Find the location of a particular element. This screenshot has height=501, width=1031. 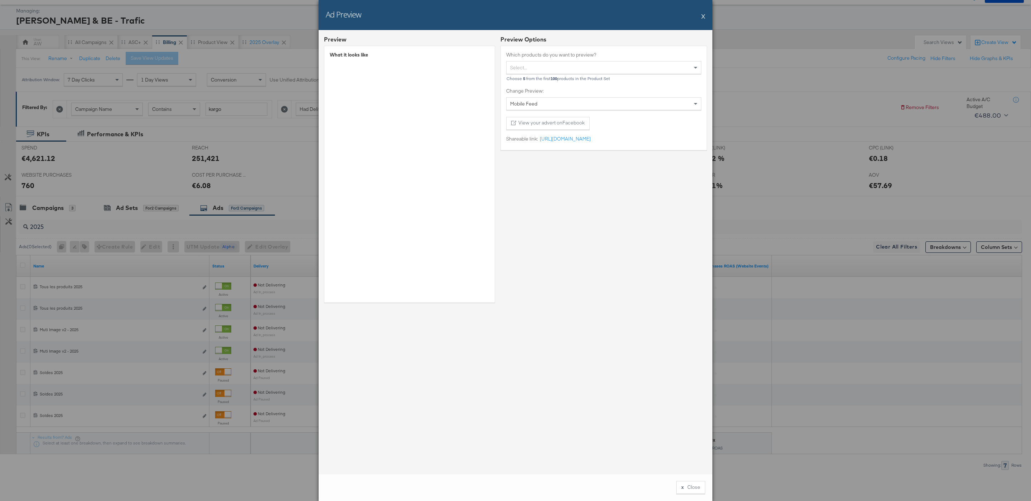

b: 5 is located at coordinates (524, 78).